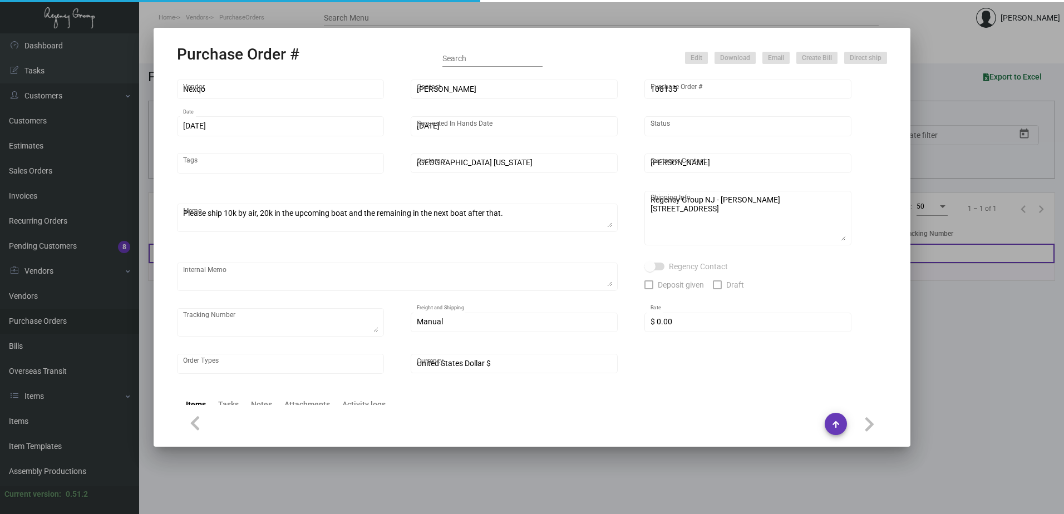 Image resolution: width=1064 pixels, height=514 pixels. Describe the element at coordinates (817, 58) in the screenshot. I see `button: Create Bill` at that location.